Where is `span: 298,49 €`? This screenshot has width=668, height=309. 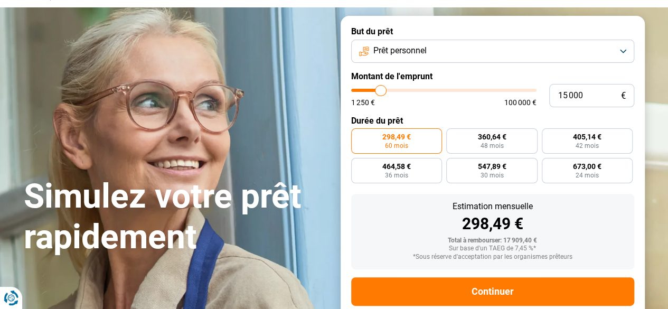 span: 298,49 € is located at coordinates (397, 137).